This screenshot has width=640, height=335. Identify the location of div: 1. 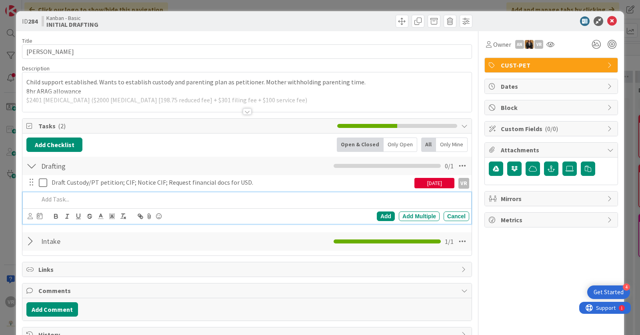
(42, 6).